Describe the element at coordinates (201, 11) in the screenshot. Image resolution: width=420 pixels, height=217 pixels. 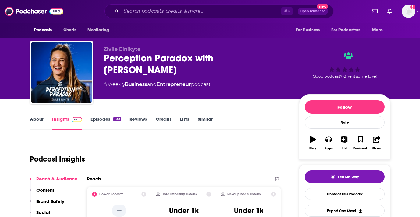
I see `input: Search podcasts, credits, & more...` at that location.